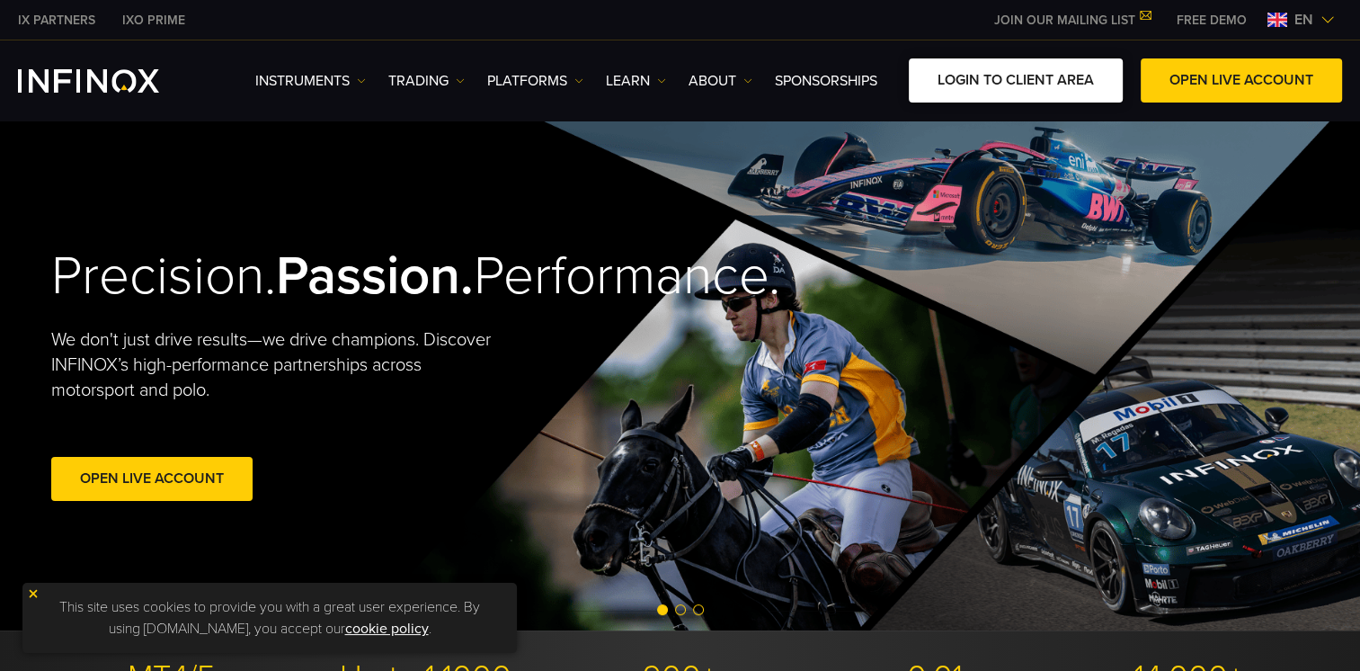  What do you see at coordinates (1016, 80) in the screenshot?
I see `a: LOGIN TO CLIENT AREA` at bounding box center [1016, 80].